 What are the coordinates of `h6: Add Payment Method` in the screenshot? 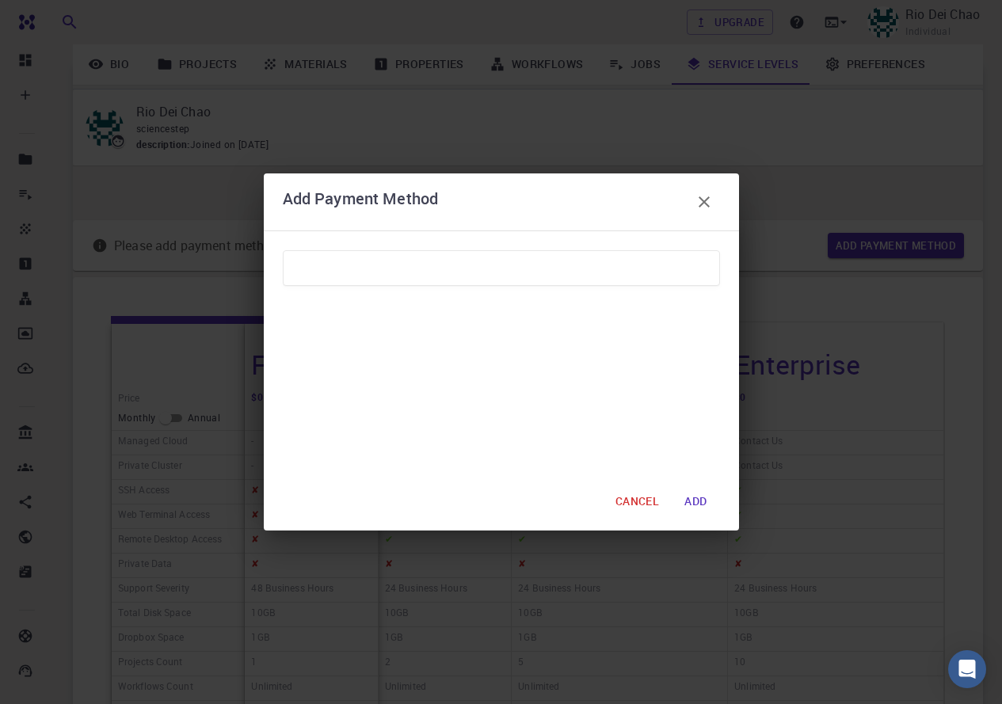 It's located at (360, 202).